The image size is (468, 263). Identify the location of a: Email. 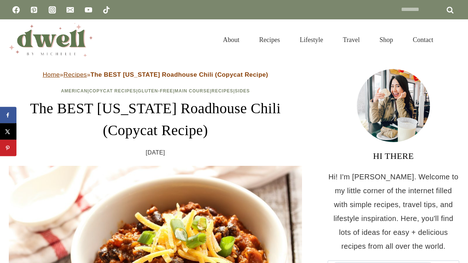
(70, 10).